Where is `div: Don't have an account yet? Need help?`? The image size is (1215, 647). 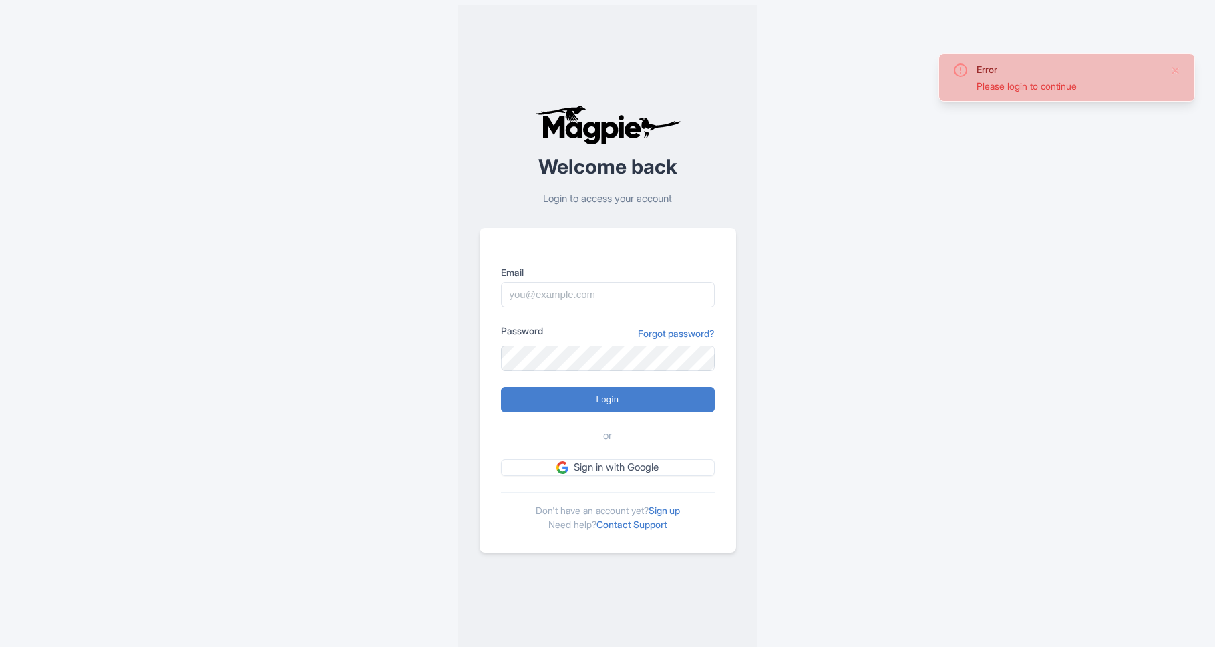 div: Don't have an account yet? Need help? is located at coordinates (608, 511).